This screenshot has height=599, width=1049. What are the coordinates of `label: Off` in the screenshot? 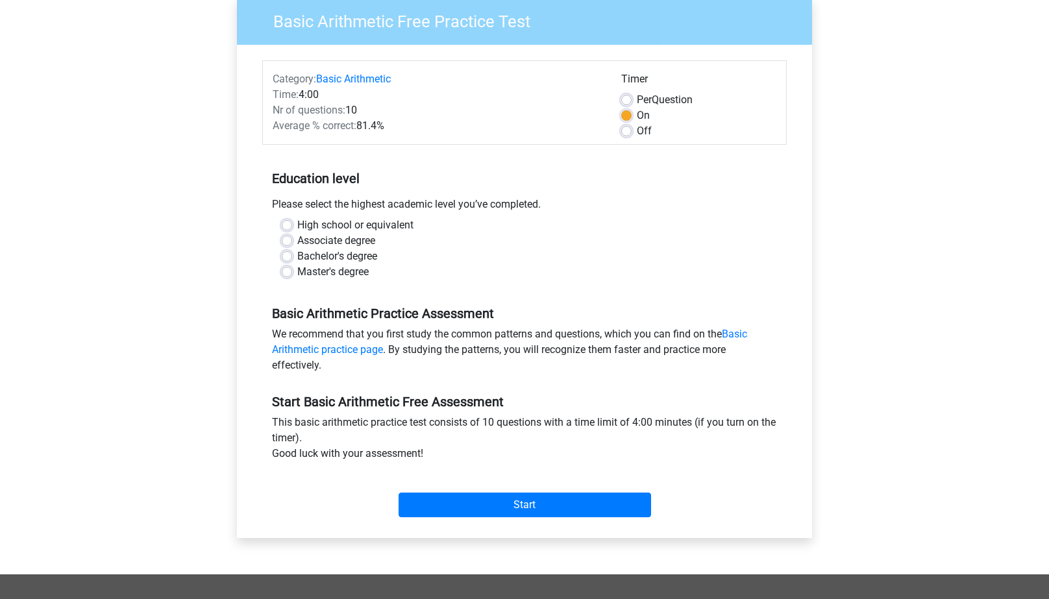 It's located at (644, 131).